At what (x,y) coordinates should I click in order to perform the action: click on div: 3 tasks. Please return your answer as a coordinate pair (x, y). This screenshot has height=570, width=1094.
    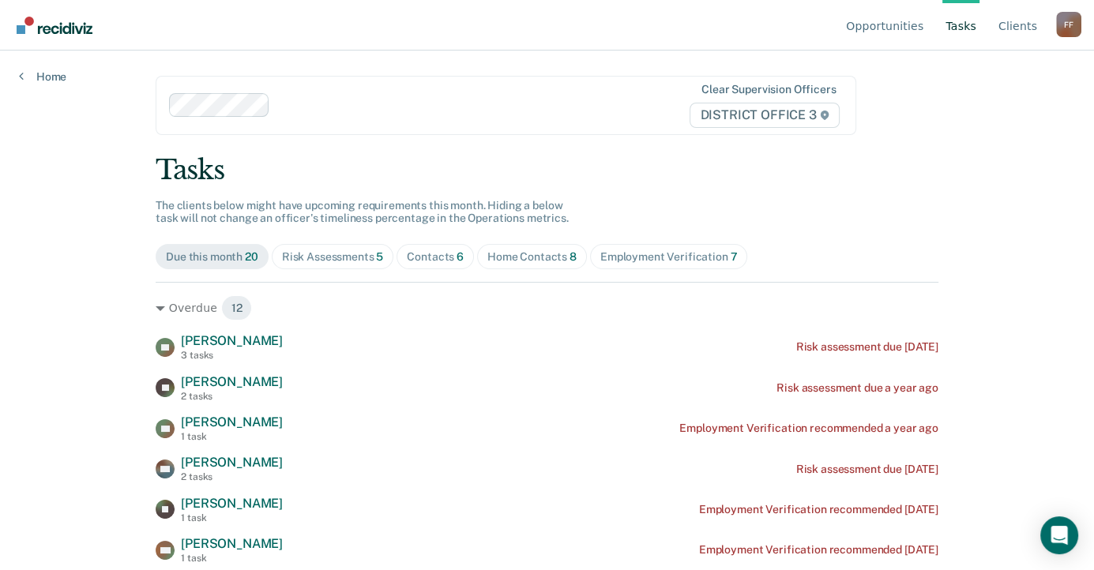
    Looking at the image, I should click on (231, 355).